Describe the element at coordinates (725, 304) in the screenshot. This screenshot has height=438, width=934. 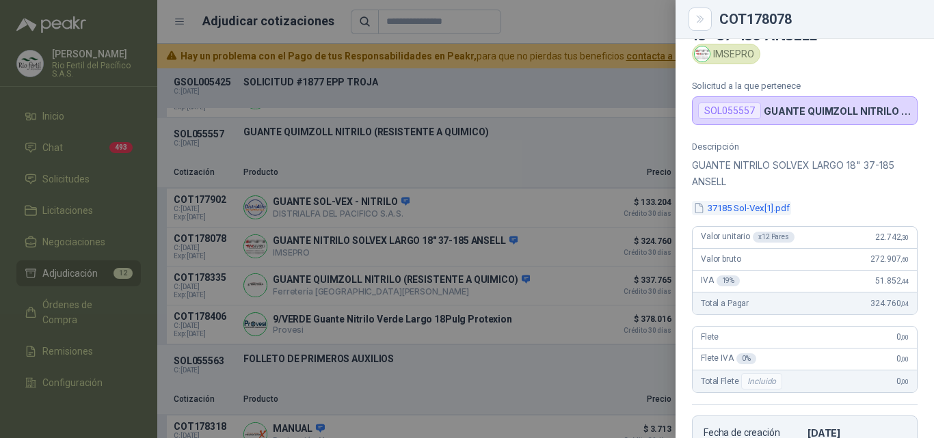
I see `span: Total a Pagar` at that location.